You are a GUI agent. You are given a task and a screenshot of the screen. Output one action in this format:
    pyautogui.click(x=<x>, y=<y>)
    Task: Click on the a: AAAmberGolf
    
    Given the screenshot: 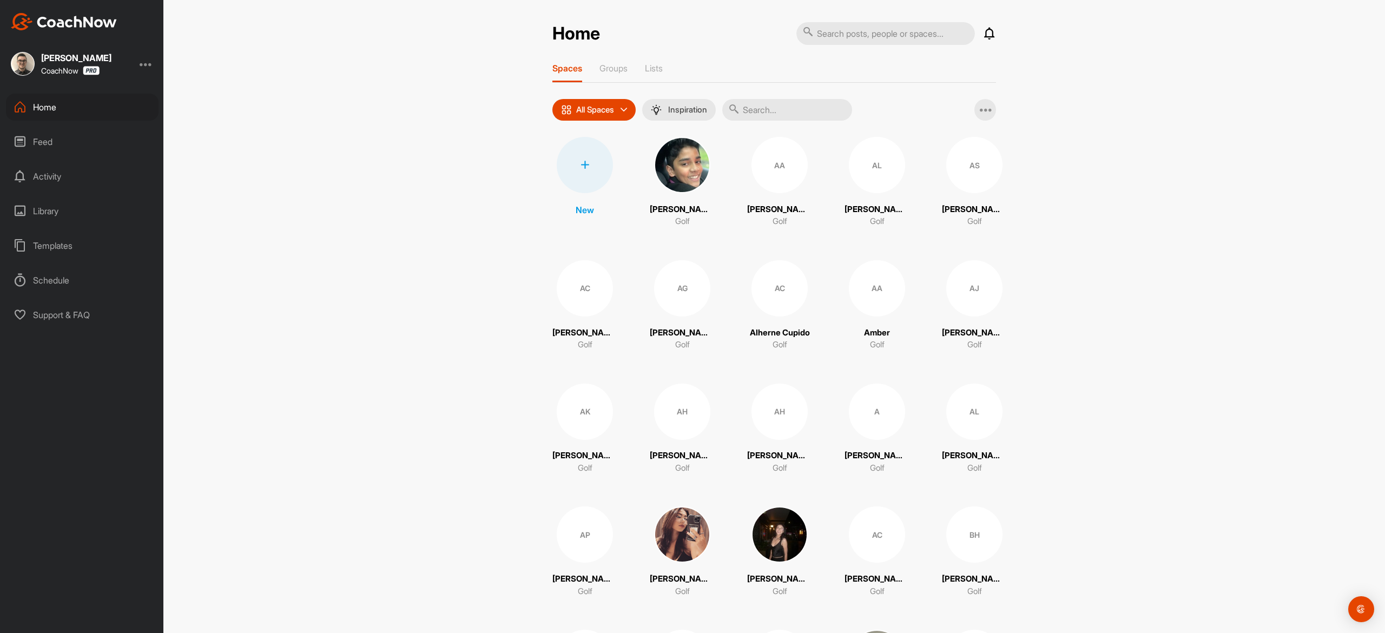 What is the action you would take?
    pyautogui.click(x=877, y=306)
    